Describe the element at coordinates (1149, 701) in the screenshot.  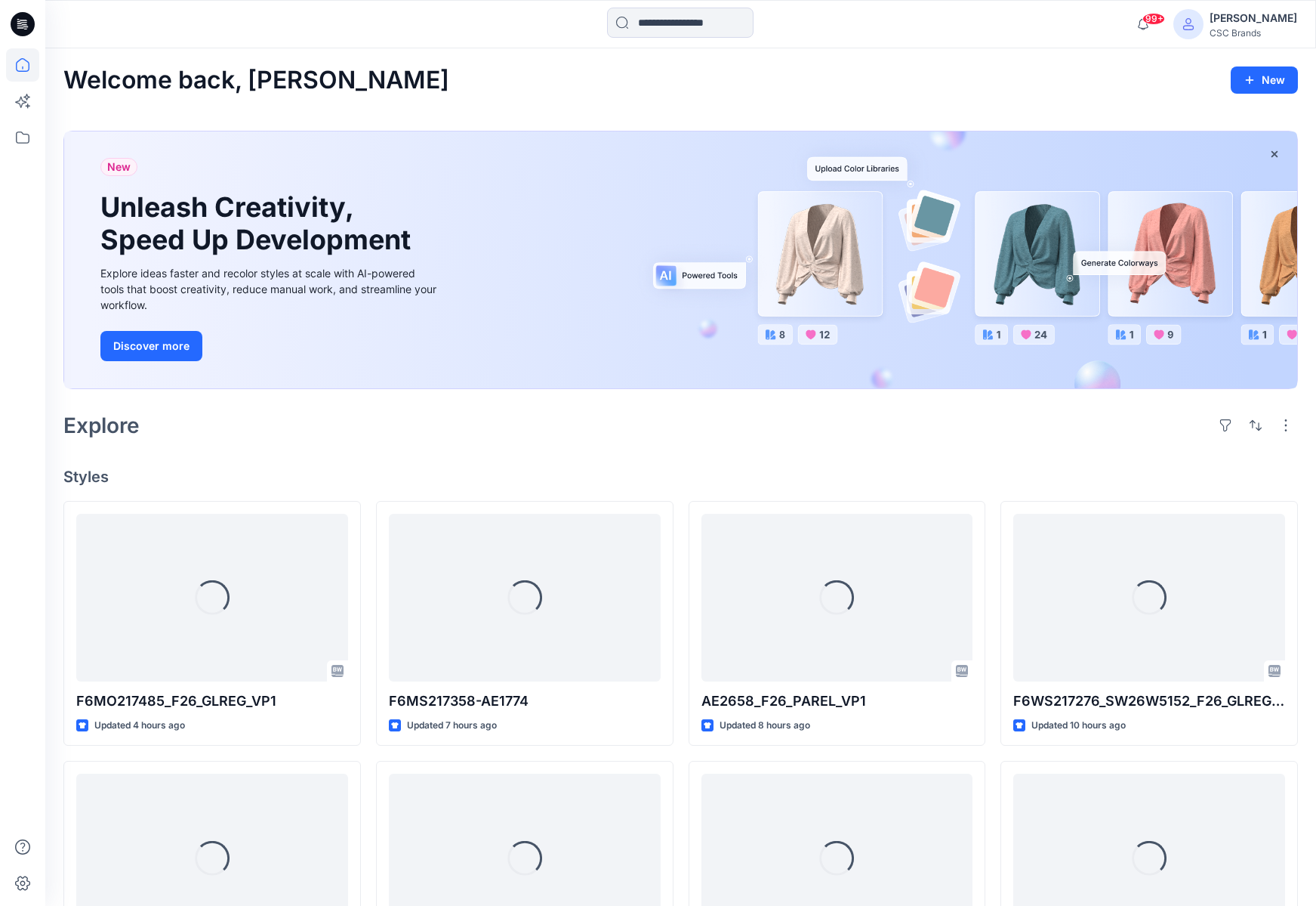
I see `p: F6WS217276_SW26W5152_F26_GLREG_VFA` at that location.